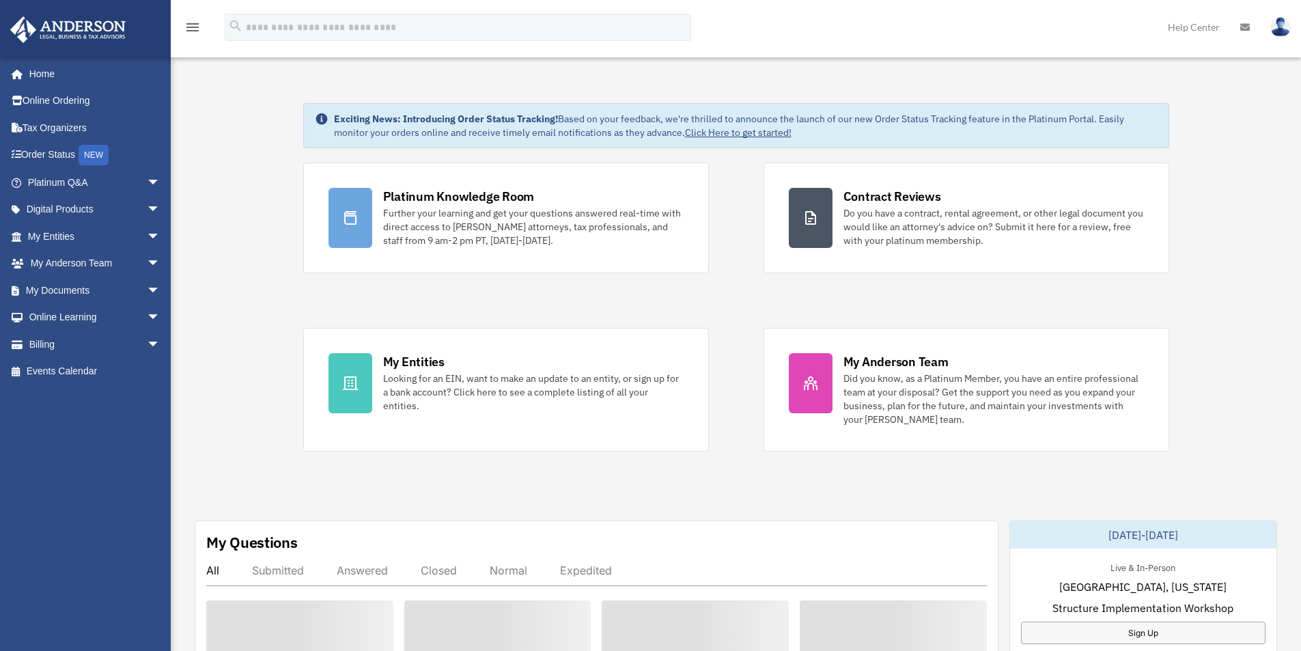  Describe the element at coordinates (95, 182) in the screenshot. I see `a: Platinum Q&Aarrow_drop_down` at that location.